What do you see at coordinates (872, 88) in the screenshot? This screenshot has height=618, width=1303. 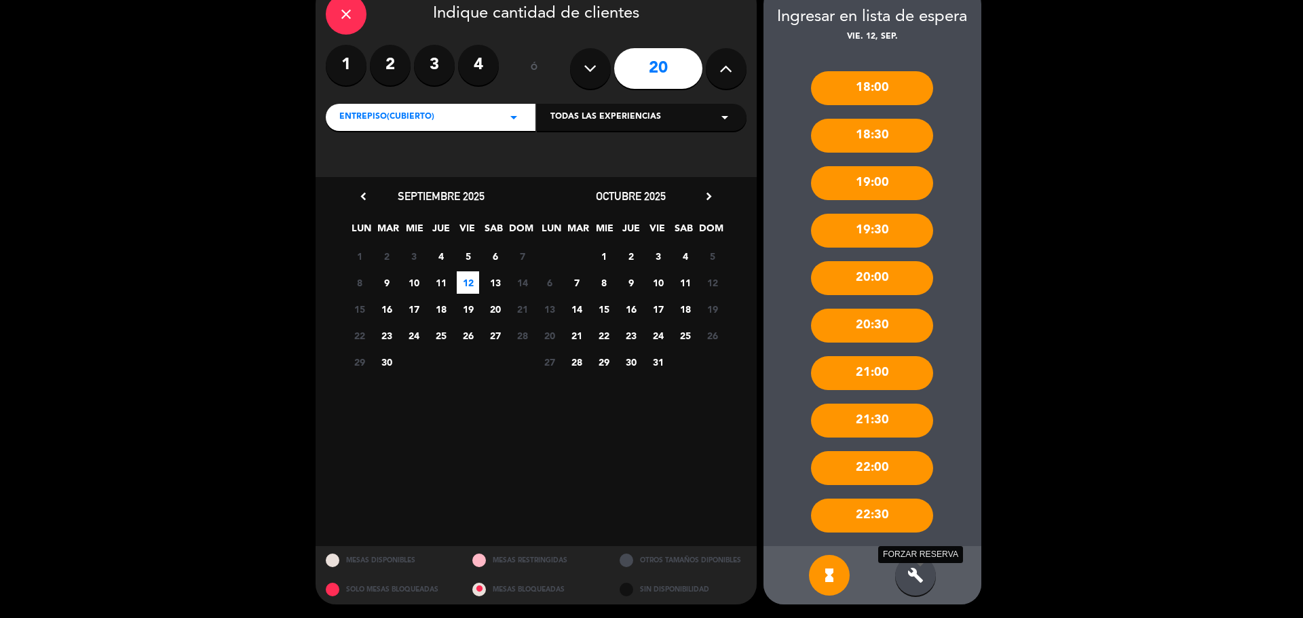 I see `div: 18:00` at bounding box center [872, 88].